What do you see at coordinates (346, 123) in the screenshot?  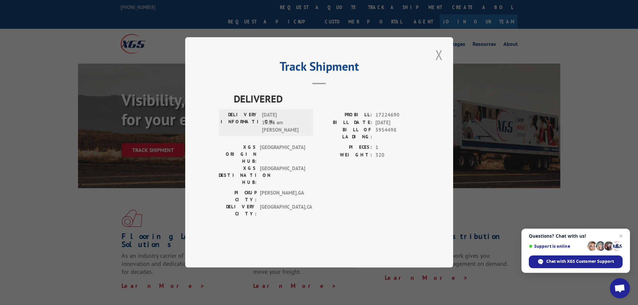 I see `label: BILL DATE:` at bounding box center [346, 123].